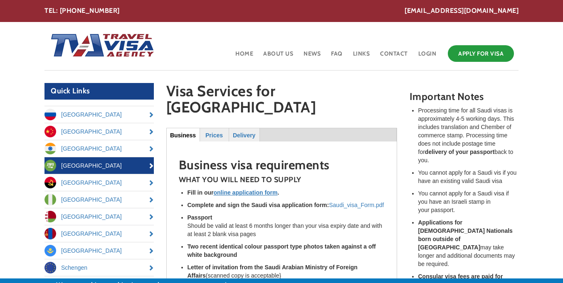 The width and height of the screenshot is (563, 283). I want to click on h4: WHAT YOU WILL NEED TO SUPPLY, so click(281, 180).